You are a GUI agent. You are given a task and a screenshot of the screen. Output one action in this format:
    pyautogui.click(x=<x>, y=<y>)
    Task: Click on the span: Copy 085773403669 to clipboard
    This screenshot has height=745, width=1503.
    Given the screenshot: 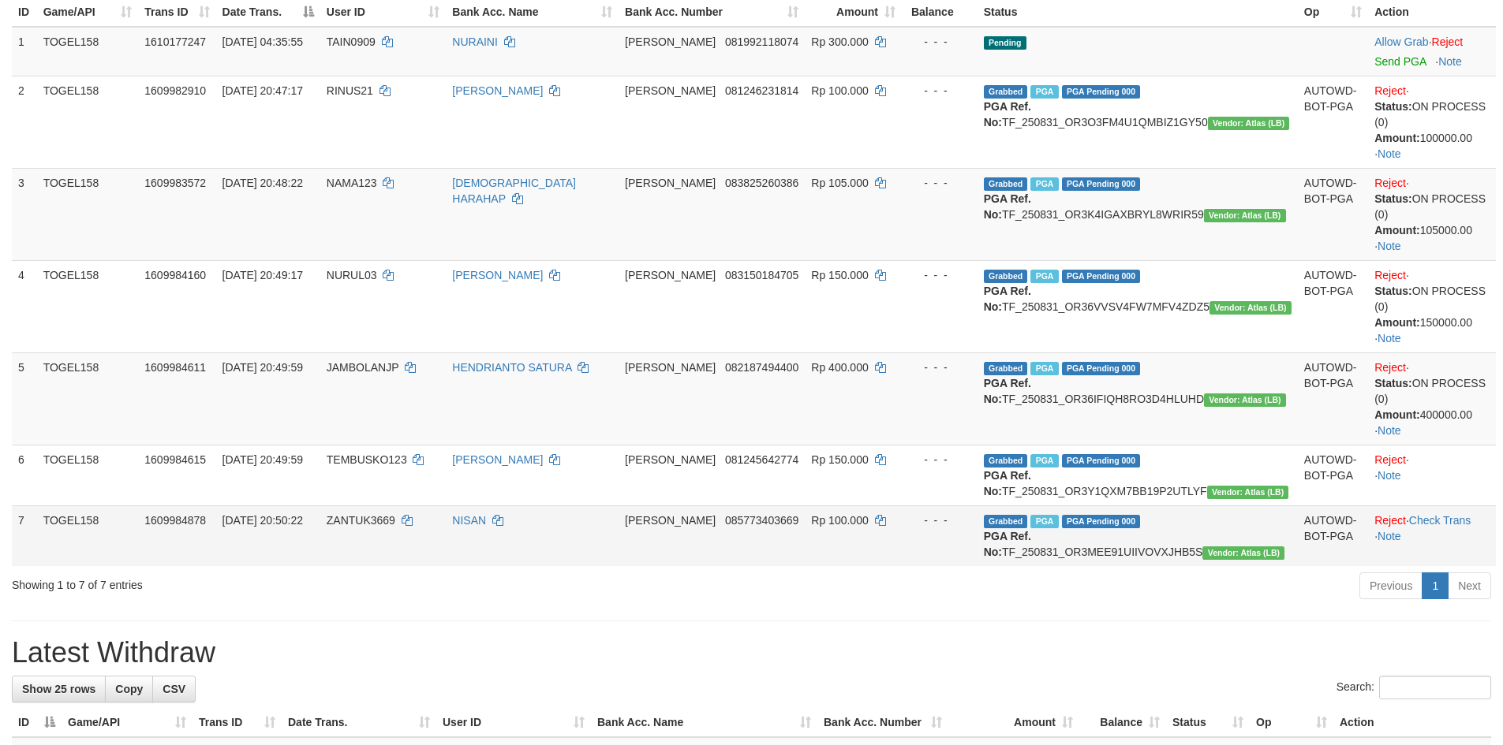 What is the action you would take?
    pyautogui.click(x=761, y=521)
    